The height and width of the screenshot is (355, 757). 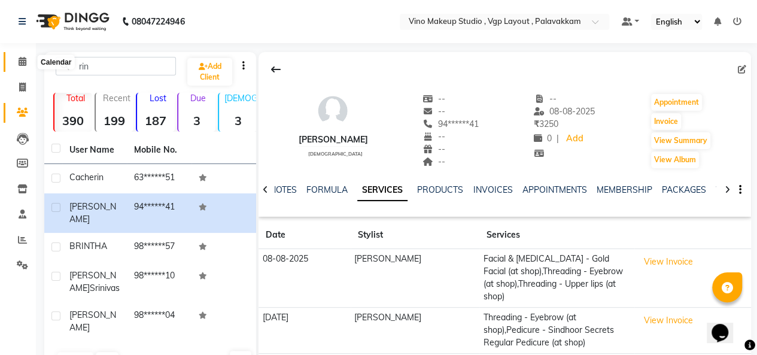 What do you see at coordinates (73, 120) in the screenshot?
I see `strong: 390` at bounding box center [73, 120].